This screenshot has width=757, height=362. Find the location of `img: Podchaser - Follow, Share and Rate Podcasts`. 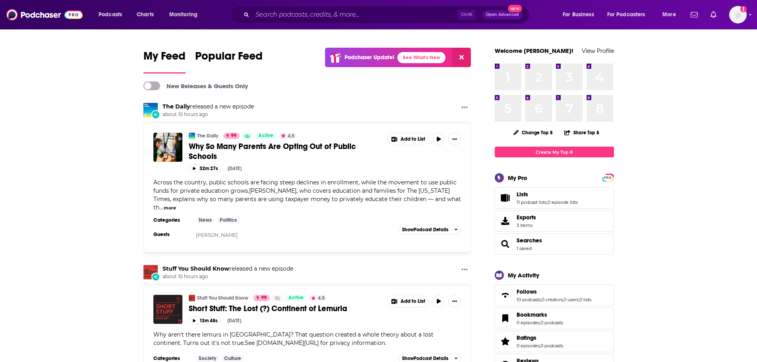

img: Podchaser - Follow, Share and Rate Podcasts is located at coordinates (44, 15).